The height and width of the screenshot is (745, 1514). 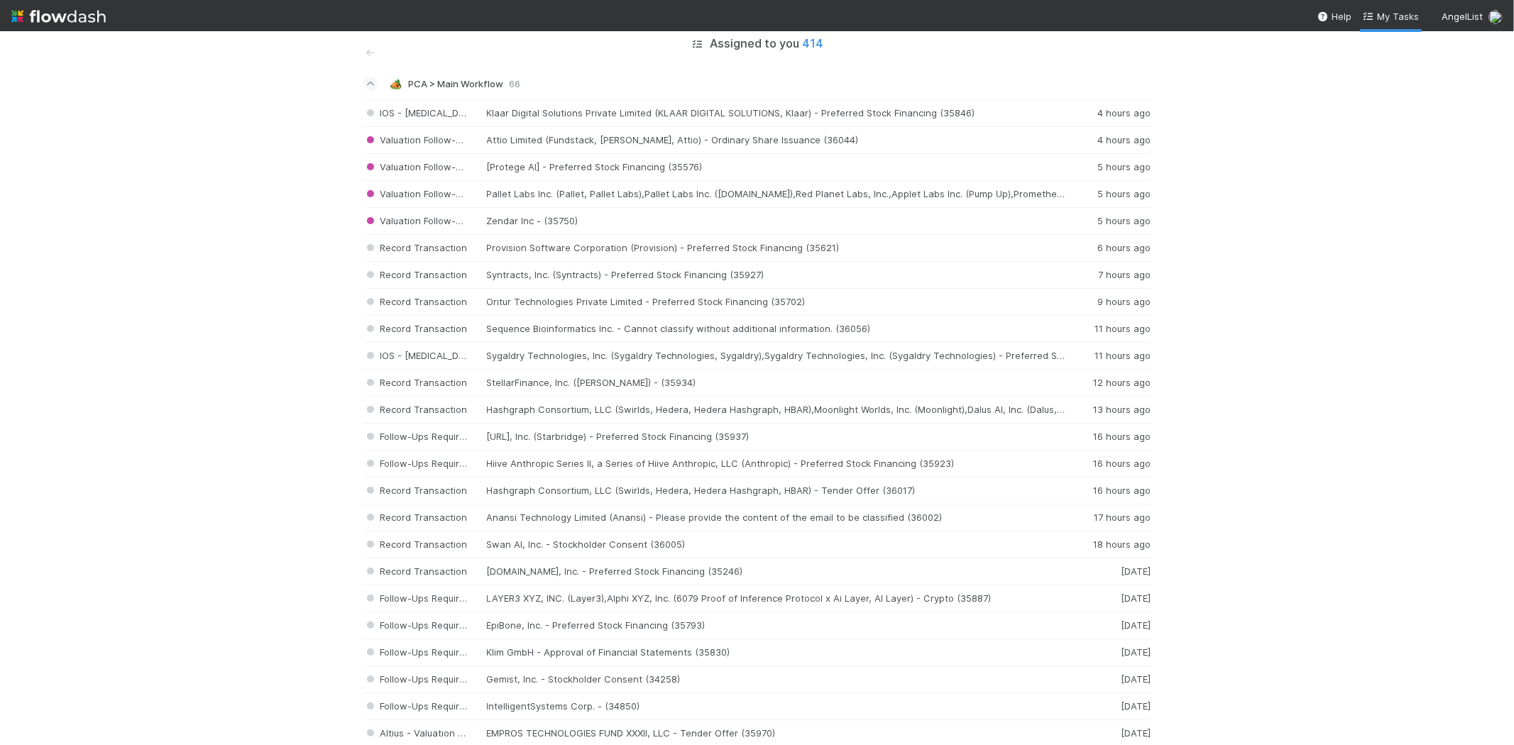 I want to click on span: My Tasks, so click(x=1390, y=16).